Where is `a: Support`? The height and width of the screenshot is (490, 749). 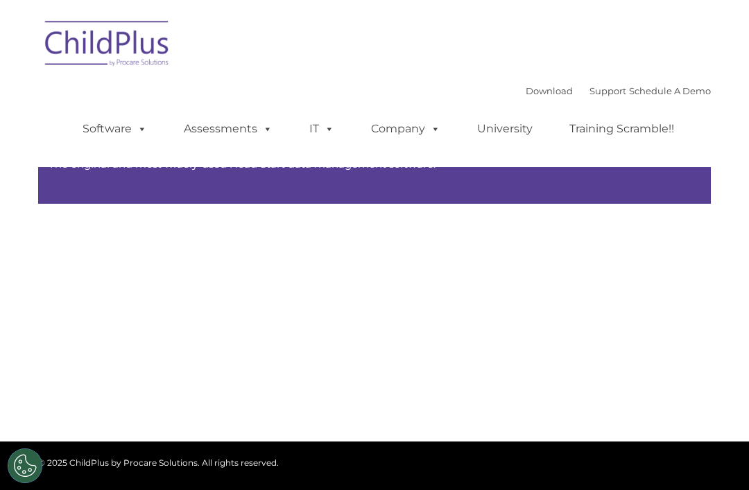 a: Support is located at coordinates (607, 91).